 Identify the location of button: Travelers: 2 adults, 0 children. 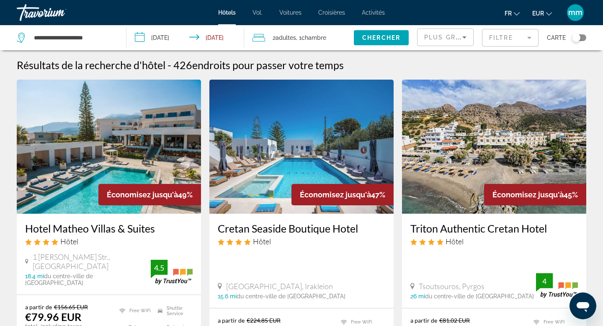
(299, 38).